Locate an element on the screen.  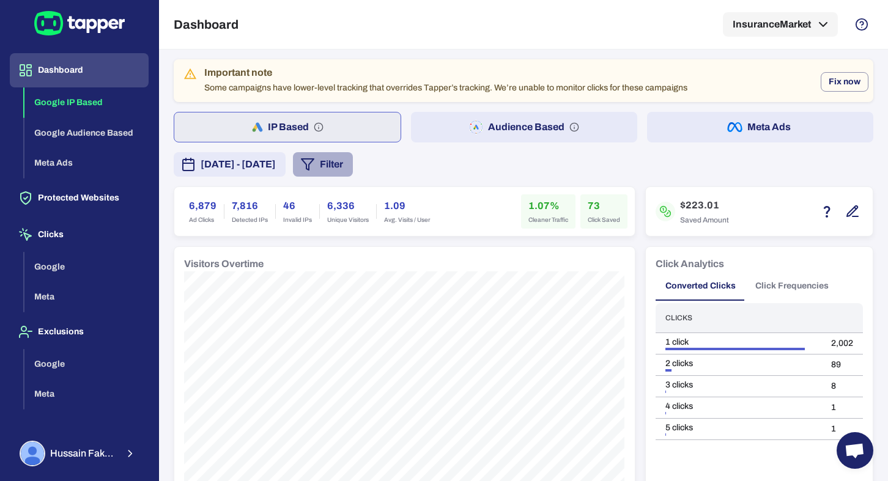
button: Google Audience Based is located at coordinates (86, 133).